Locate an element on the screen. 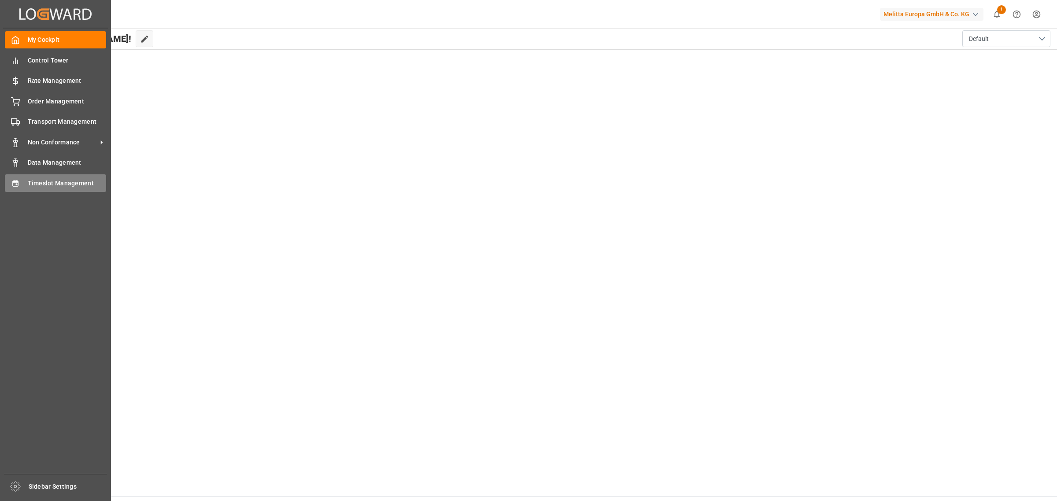 This screenshot has width=1057, height=501. span: Timeslot Management is located at coordinates (67, 183).